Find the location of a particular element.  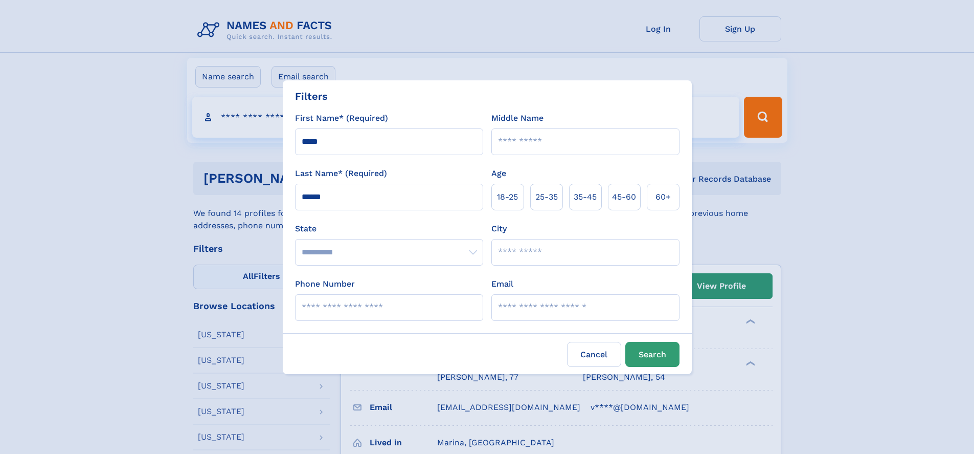

label: Age is located at coordinates (498, 173).